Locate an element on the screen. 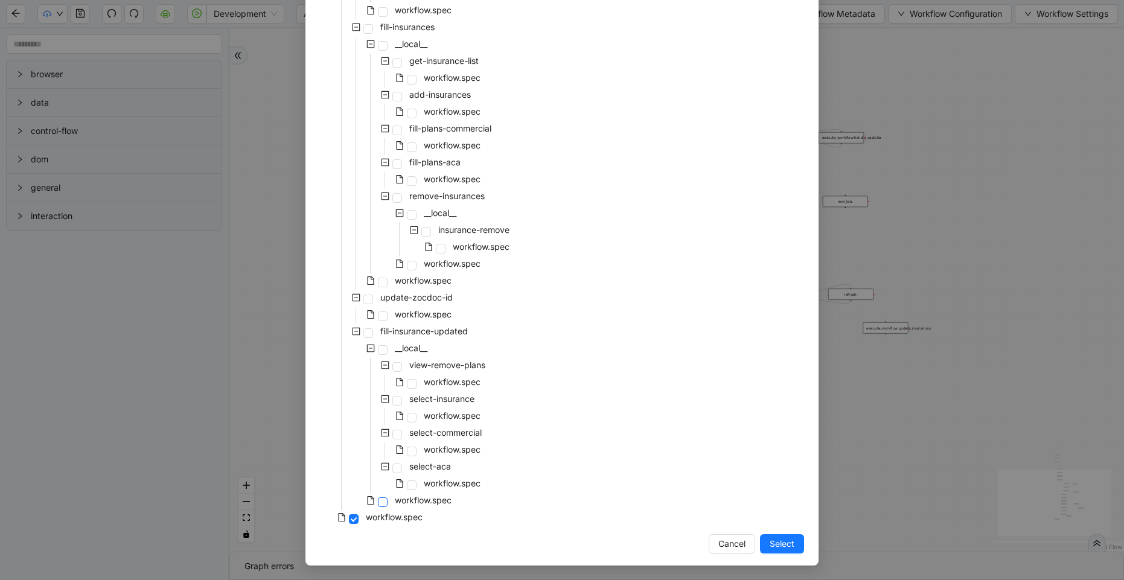 The image size is (1124, 580). span: view-remove-plans is located at coordinates (447, 365).